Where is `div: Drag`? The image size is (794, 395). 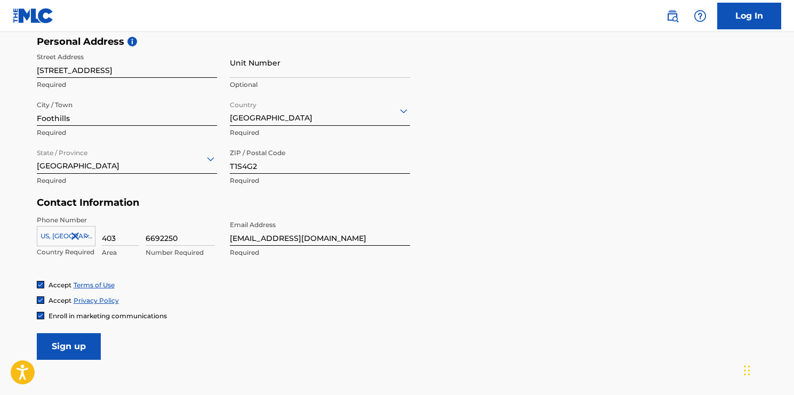 div: Drag is located at coordinates (747, 371).